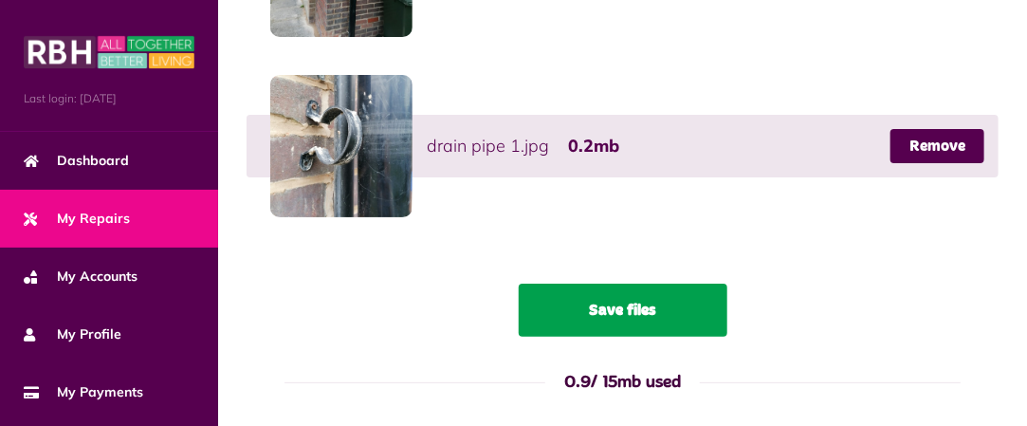  I want to click on button: Save files, so click(623, 310).